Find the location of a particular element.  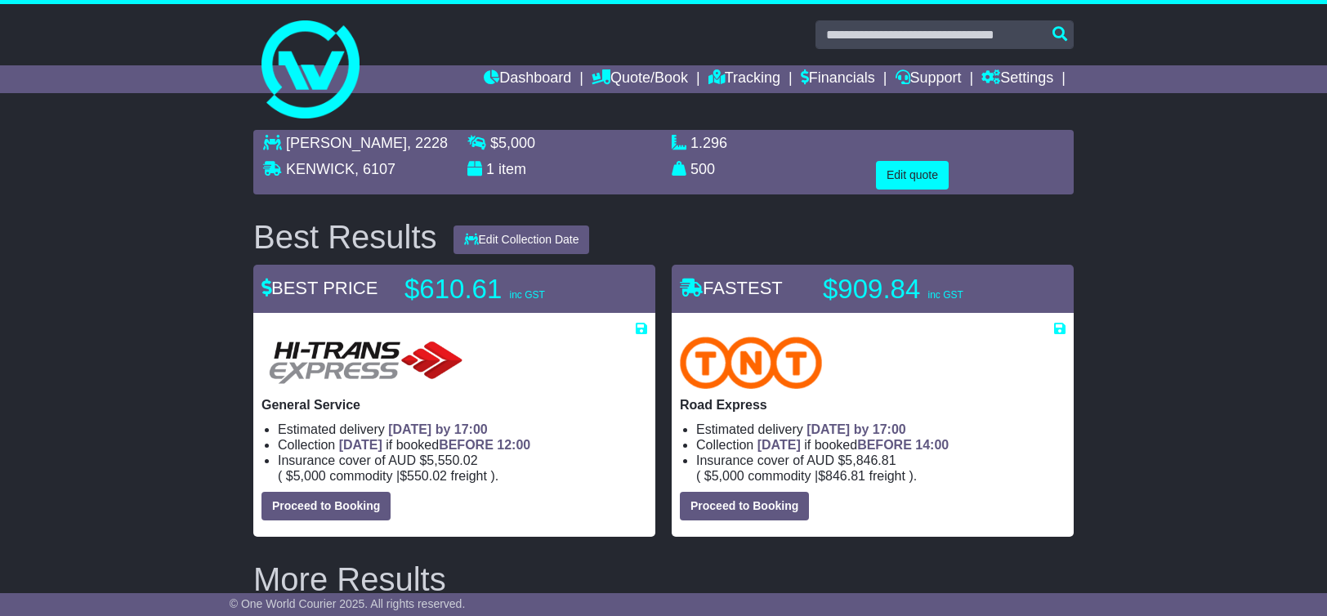

span: 550.02 is located at coordinates (426, 475).